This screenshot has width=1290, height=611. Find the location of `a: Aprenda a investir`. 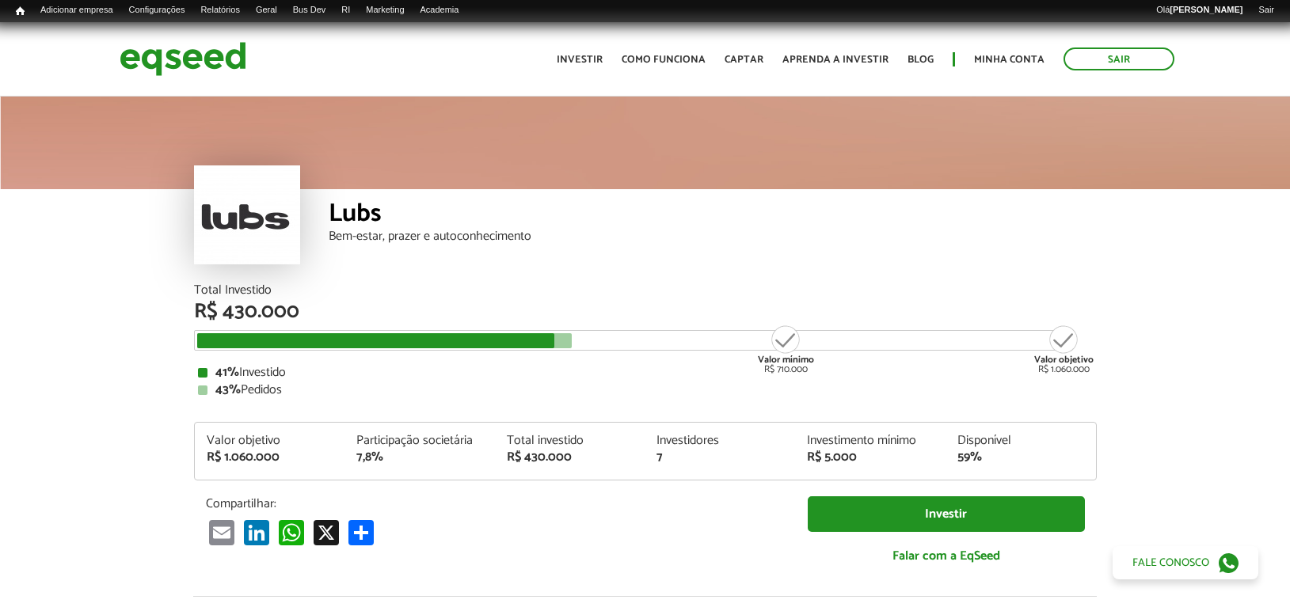

a: Aprenda a investir is located at coordinates (836, 59).